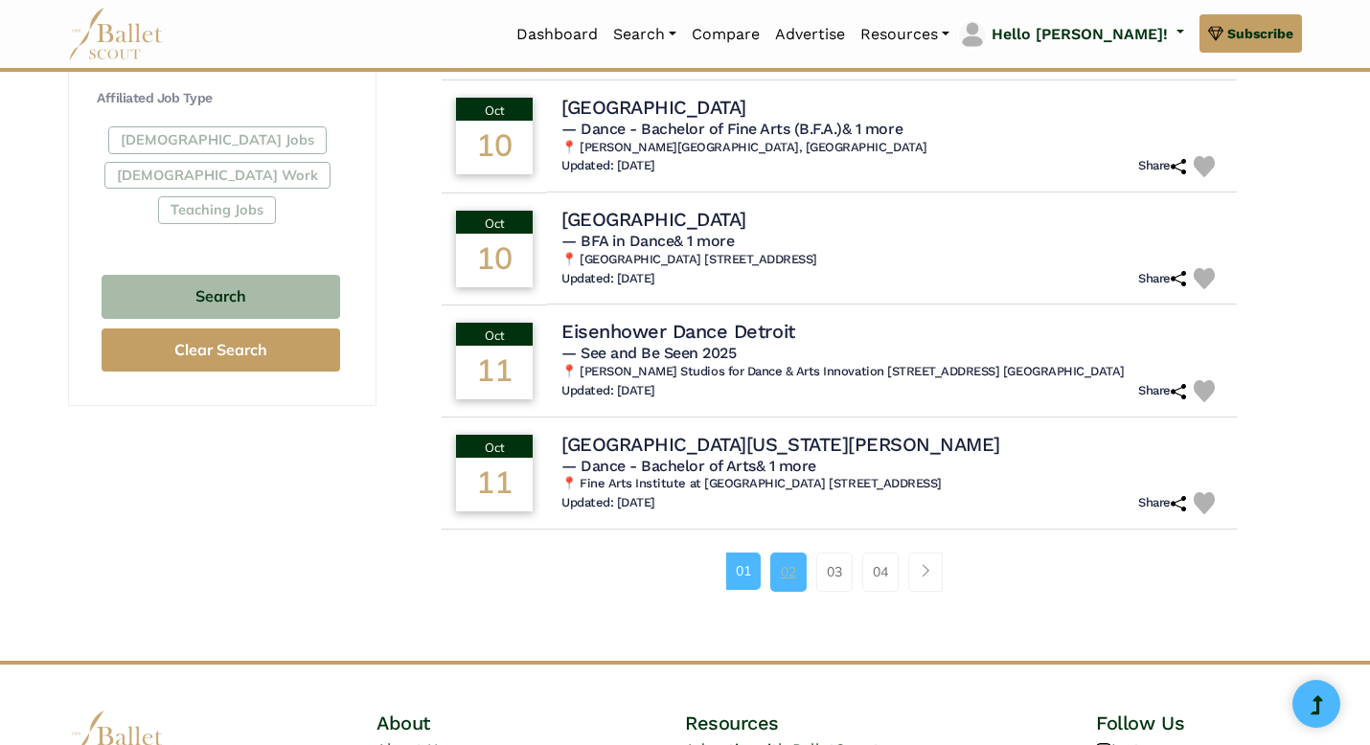  What do you see at coordinates (809, 34) in the screenshot?
I see `a: Advertise` at bounding box center [809, 34].